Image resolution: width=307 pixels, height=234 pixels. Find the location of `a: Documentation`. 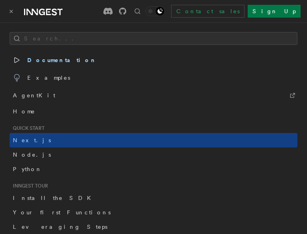

a: Documentation is located at coordinates (153, 60).